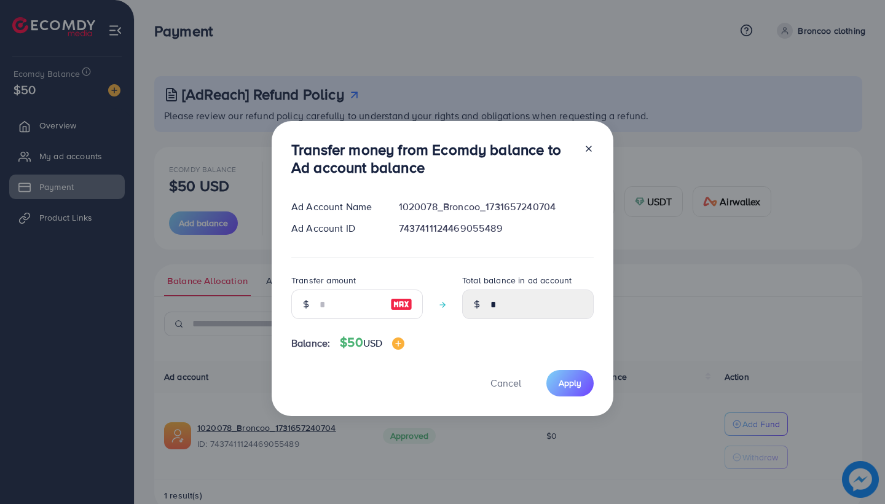  Describe the element at coordinates (372, 343) in the screenshot. I see `span: USD` at that location.